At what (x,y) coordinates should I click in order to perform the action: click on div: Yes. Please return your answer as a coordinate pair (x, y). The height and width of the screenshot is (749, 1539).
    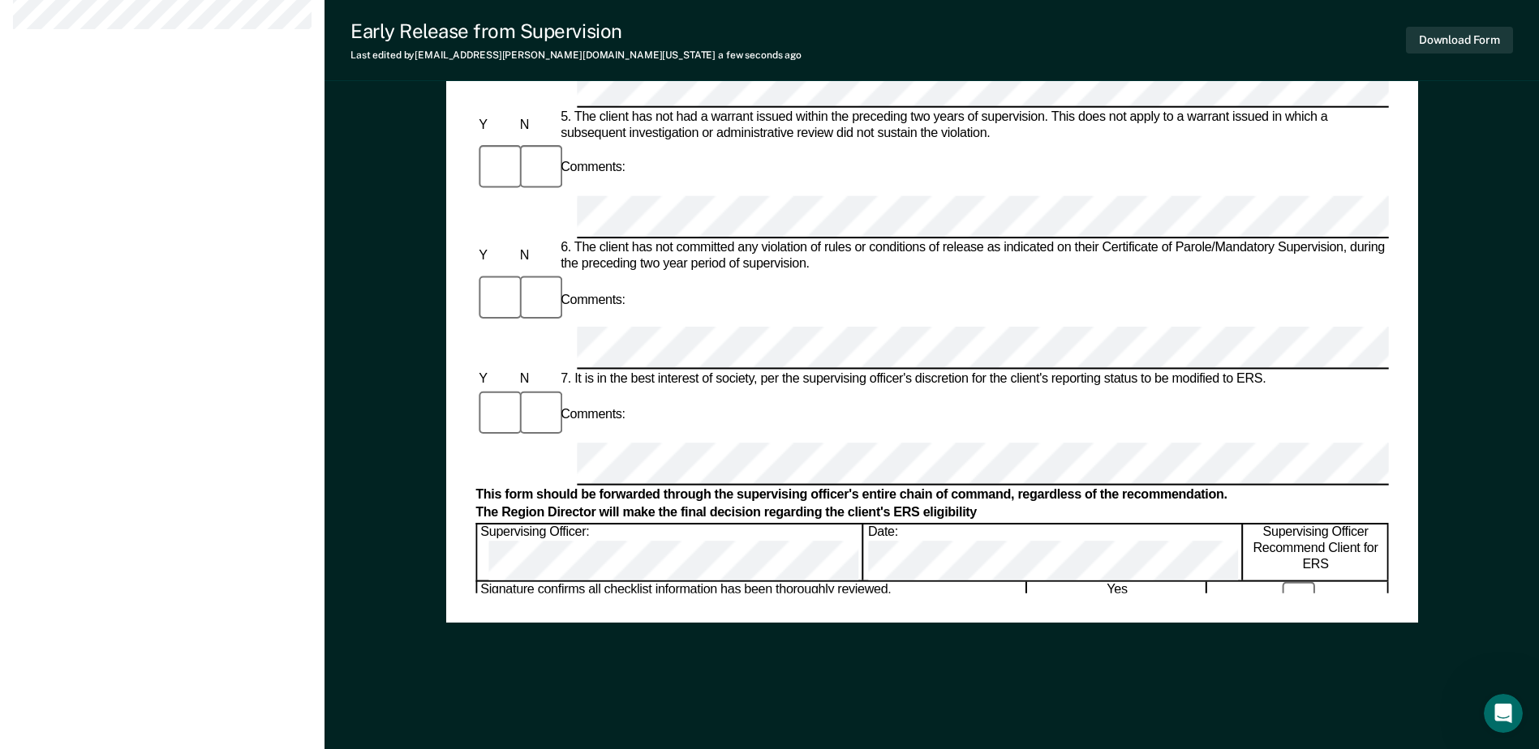
    Looking at the image, I should click on (1117, 599).